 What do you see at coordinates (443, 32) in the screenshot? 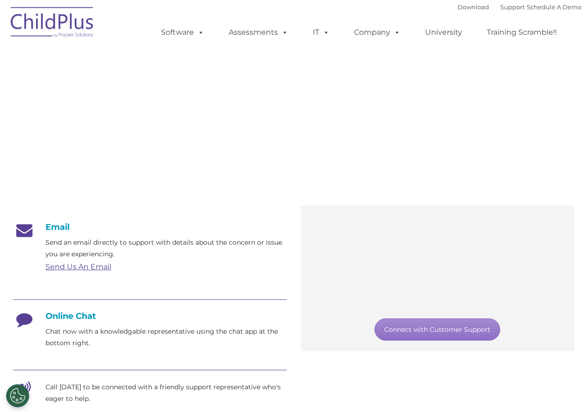
I see `a: University` at bounding box center [443, 32].